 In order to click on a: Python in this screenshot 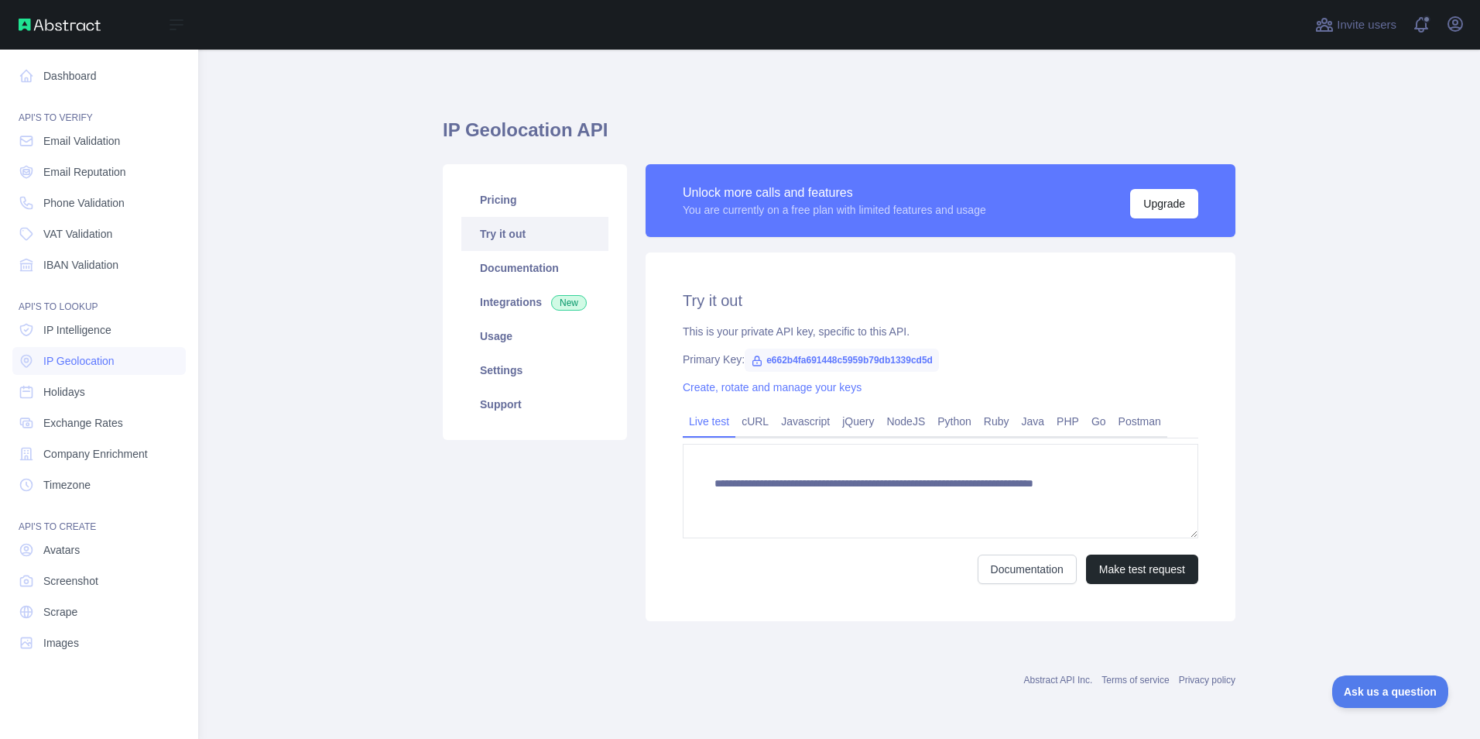, I will do `click(955, 421)`.